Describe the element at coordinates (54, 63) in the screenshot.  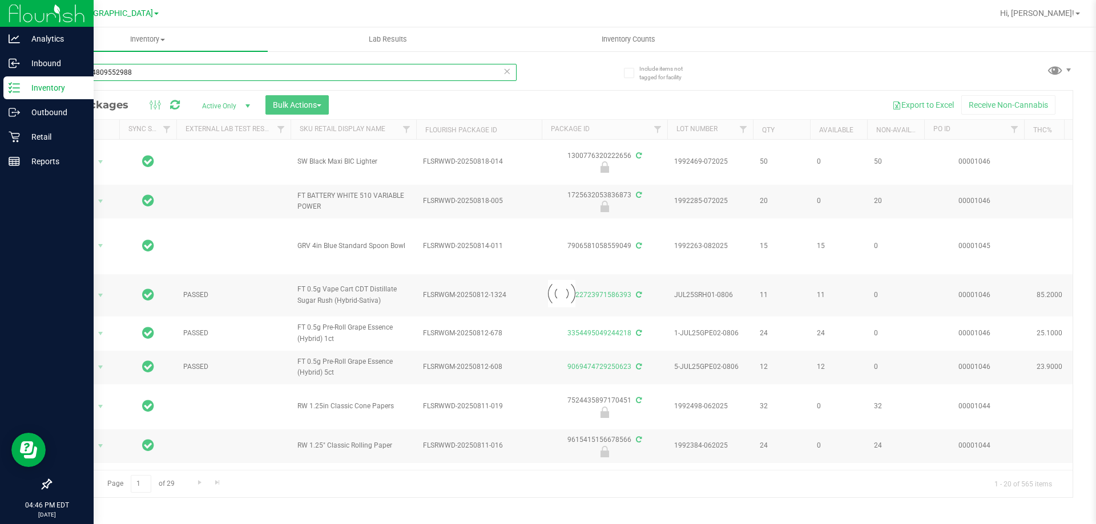
I see `p: Inbound` at that location.